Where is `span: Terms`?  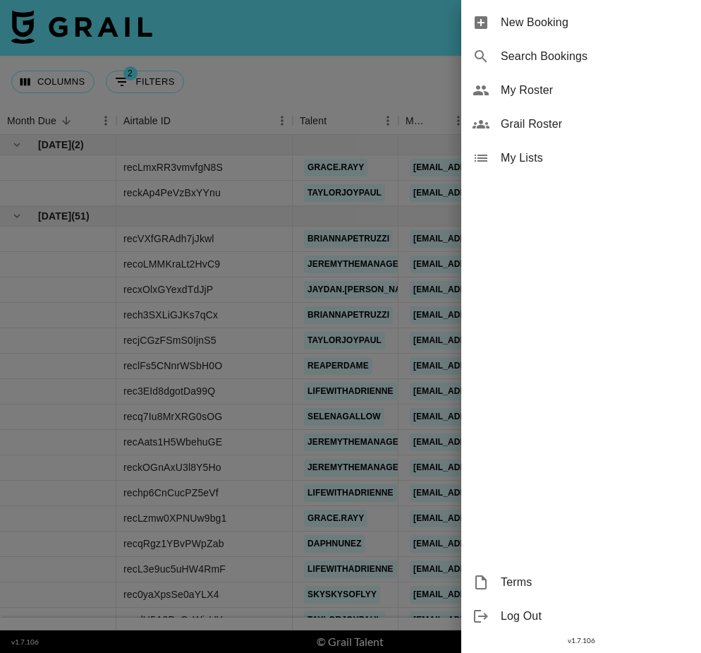 span: Terms is located at coordinates (596, 582).